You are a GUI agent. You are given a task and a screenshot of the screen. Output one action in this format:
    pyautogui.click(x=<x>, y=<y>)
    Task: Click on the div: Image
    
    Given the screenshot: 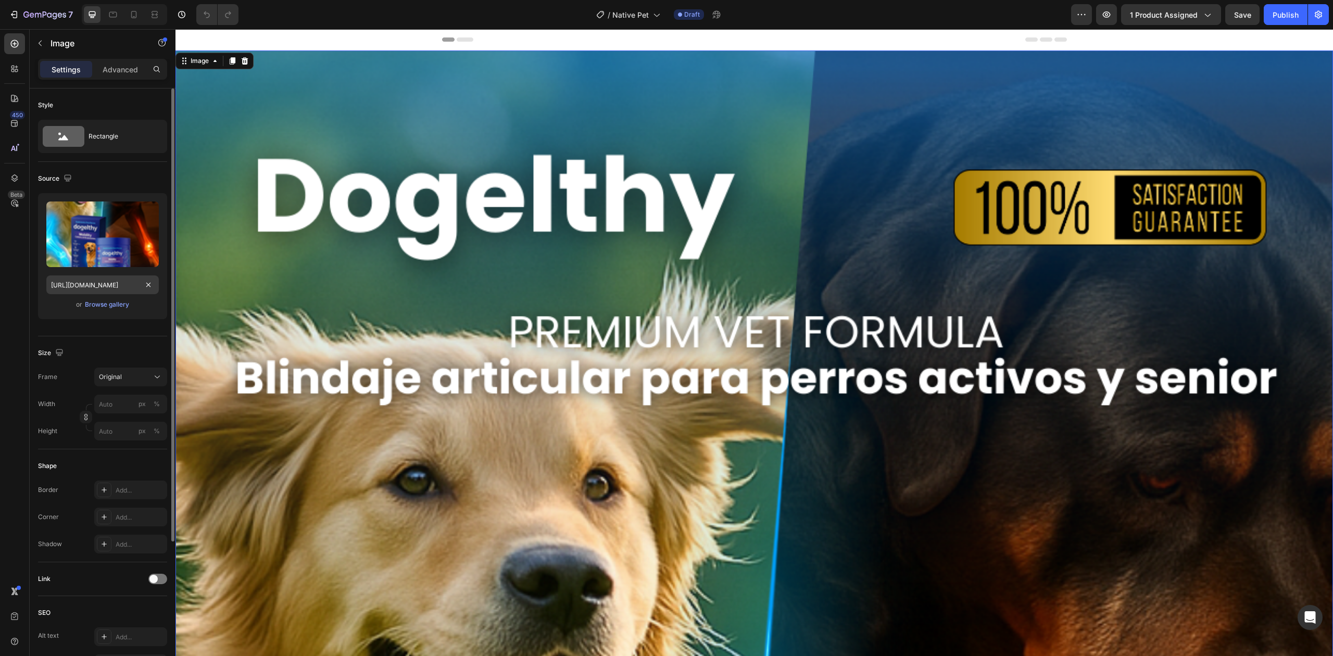 What is the action you would take?
    pyautogui.click(x=24, y=32)
    